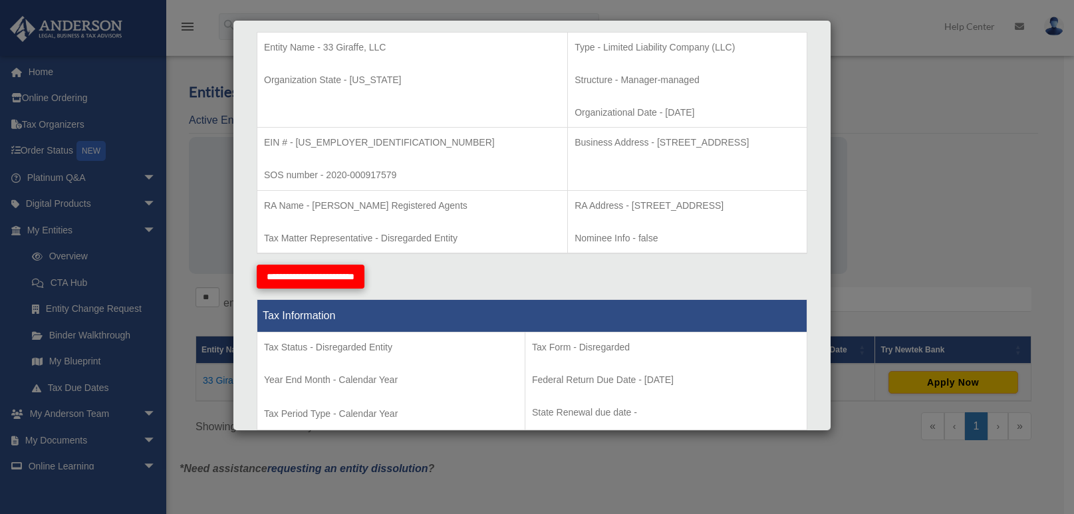  I want to click on p: Tax Form - Disregarded, so click(666, 347).